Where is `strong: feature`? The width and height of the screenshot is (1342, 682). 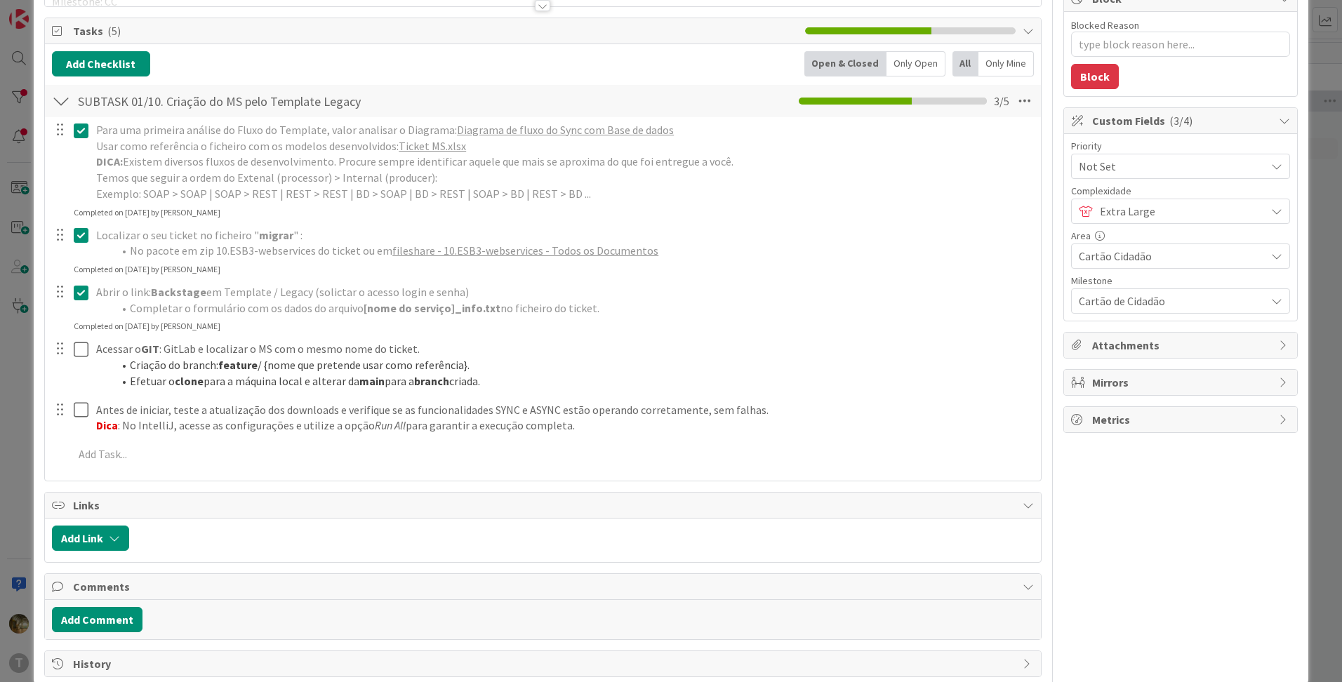 strong: feature is located at coordinates (238, 365).